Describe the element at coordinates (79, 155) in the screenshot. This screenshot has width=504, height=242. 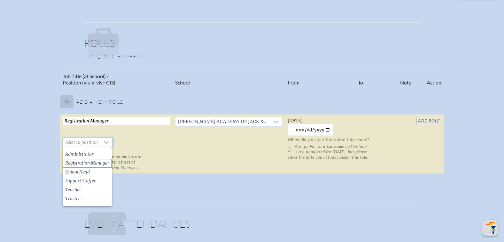
I see `span: Administrator` at that location.